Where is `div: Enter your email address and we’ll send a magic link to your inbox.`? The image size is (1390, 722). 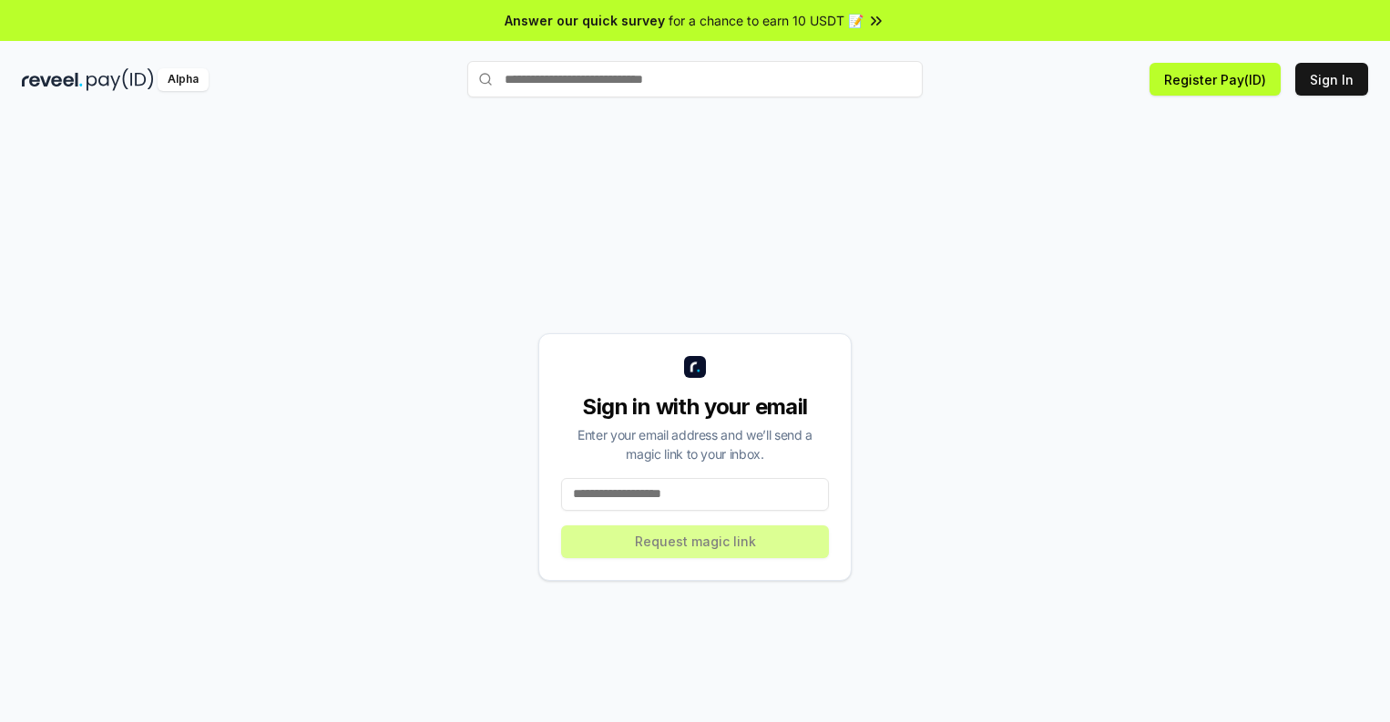 div: Enter your email address and we’ll send a magic link to your inbox. is located at coordinates (695, 445).